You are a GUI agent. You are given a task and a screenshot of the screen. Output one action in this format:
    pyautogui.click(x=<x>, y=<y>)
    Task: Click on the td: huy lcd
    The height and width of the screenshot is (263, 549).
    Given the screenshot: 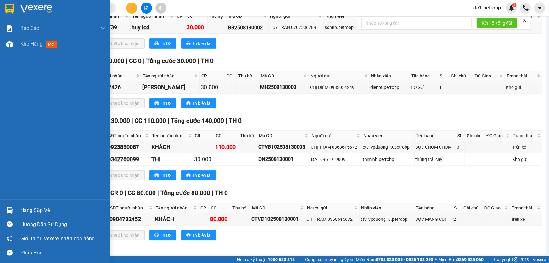 What is the action you would take?
    pyautogui.click(x=153, y=27)
    